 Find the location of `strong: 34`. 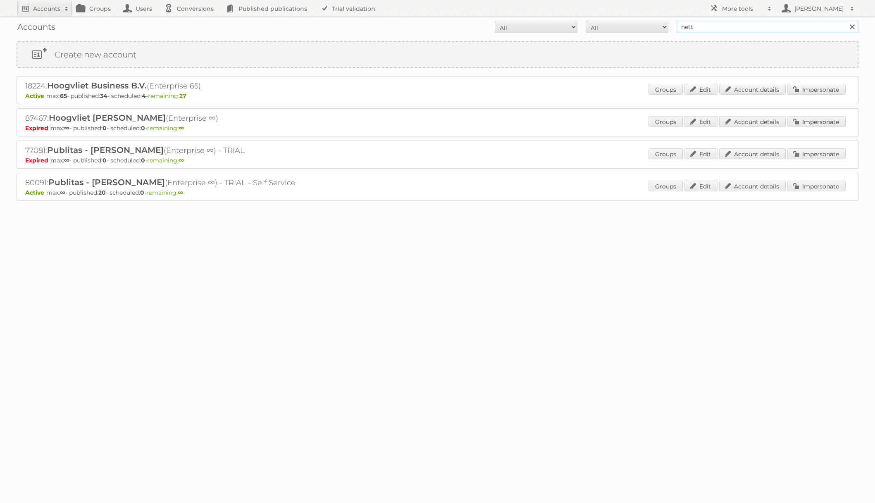

strong: 34 is located at coordinates (104, 96).